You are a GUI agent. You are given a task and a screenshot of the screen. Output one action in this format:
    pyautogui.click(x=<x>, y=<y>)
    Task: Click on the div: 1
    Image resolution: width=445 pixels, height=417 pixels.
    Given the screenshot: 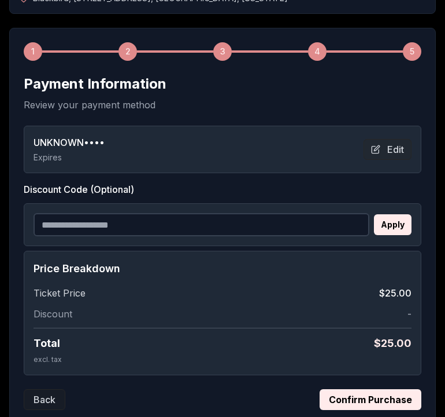 What is the action you would take?
    pyautogui.click(x=33, y=51)
    